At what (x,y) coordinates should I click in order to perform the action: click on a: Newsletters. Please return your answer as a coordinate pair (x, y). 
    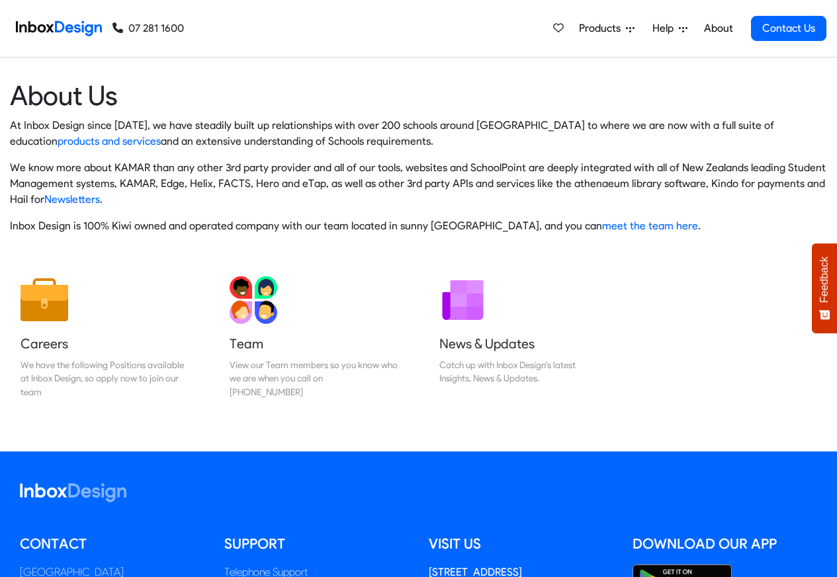
    Looking at the image, I should click on (72, 199).